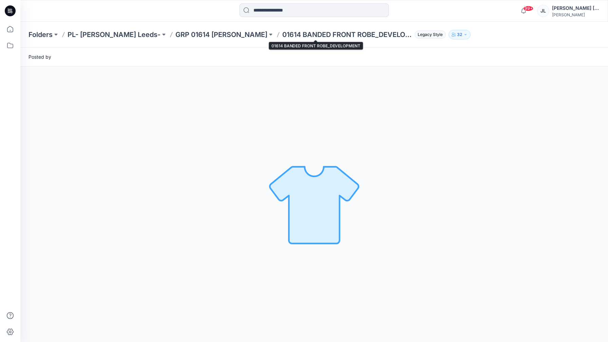  Describe the element at coordinates (40, 35) in the screenshot. I see `p: Folders` at that location.